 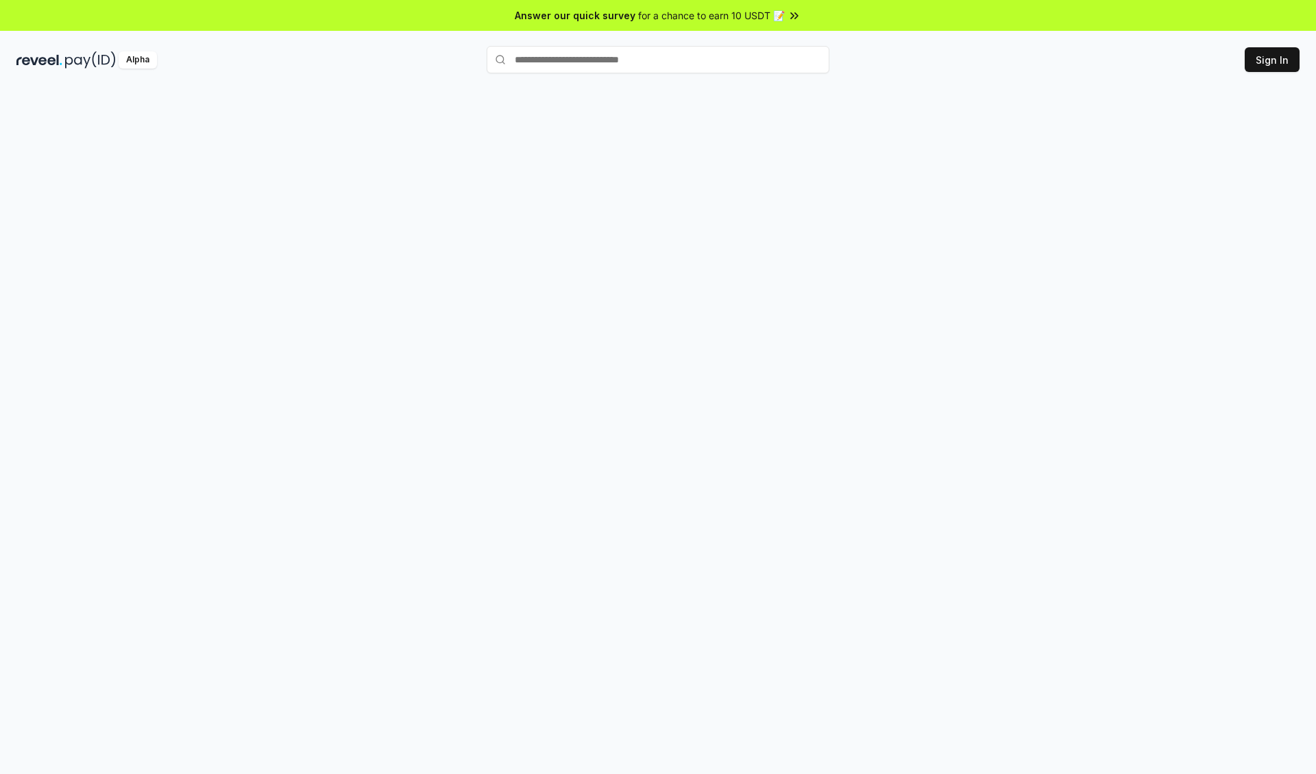 What do you see at coordinates (1272, 60) in the screenshot?
I see `button: Sign In` at bounding box center [1272, 60].